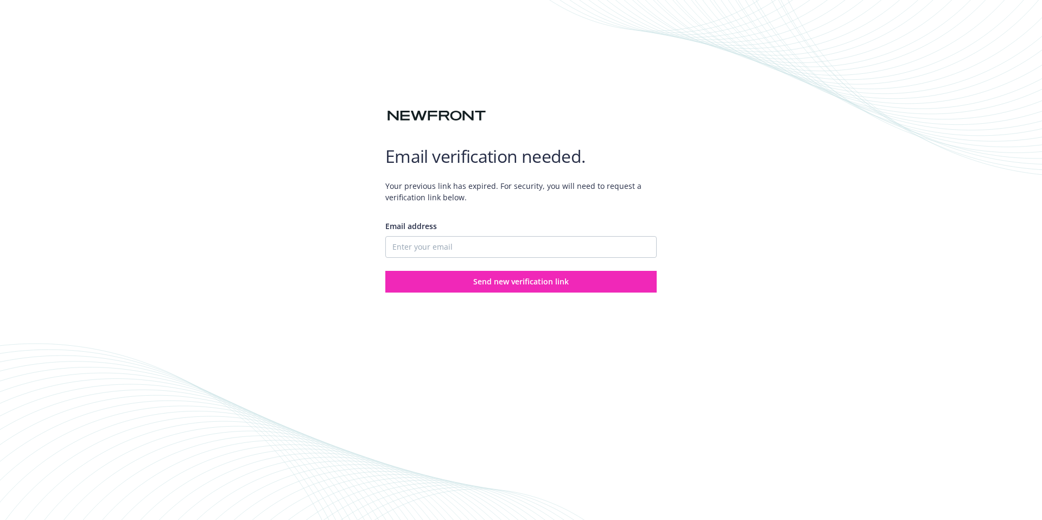 Image resolution: width=1042 pixels, height=520 pixels. Describe the element at coordinates (436, 116) in the screenshot. I see `img: Newfront logo` at that location.